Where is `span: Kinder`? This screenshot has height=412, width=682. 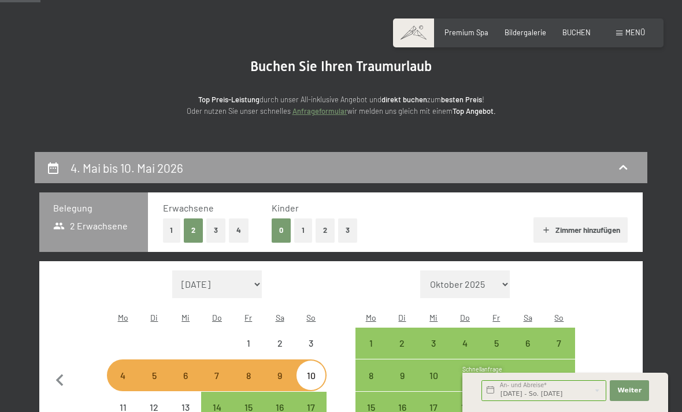
span: Kinder is located at coordinates (285, 207).